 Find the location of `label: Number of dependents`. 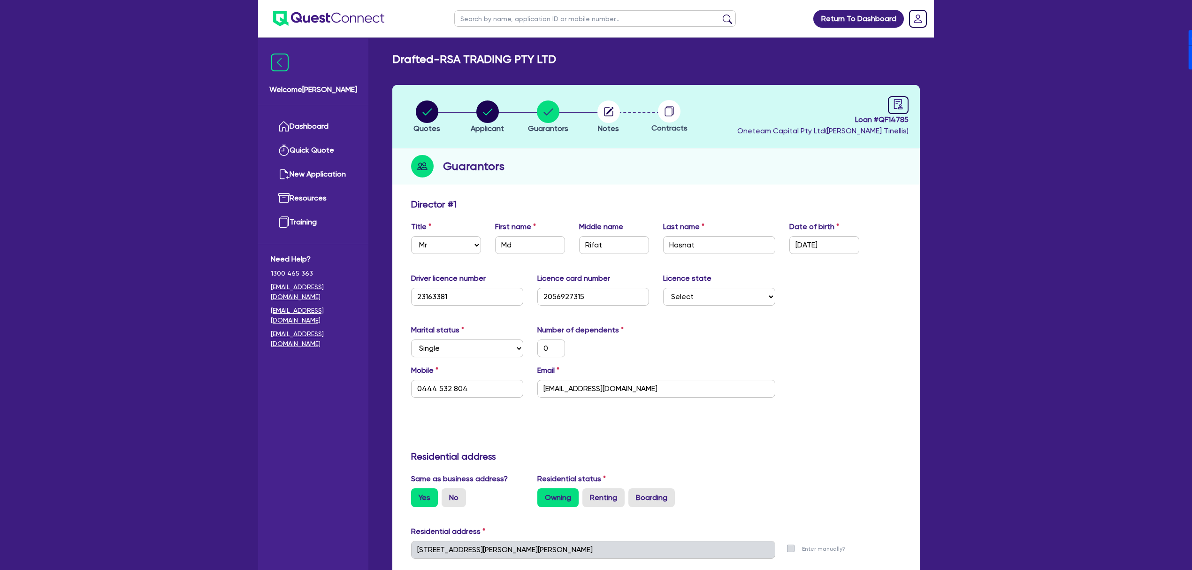

label: Number of dependents is located at coordinates (580, 330).